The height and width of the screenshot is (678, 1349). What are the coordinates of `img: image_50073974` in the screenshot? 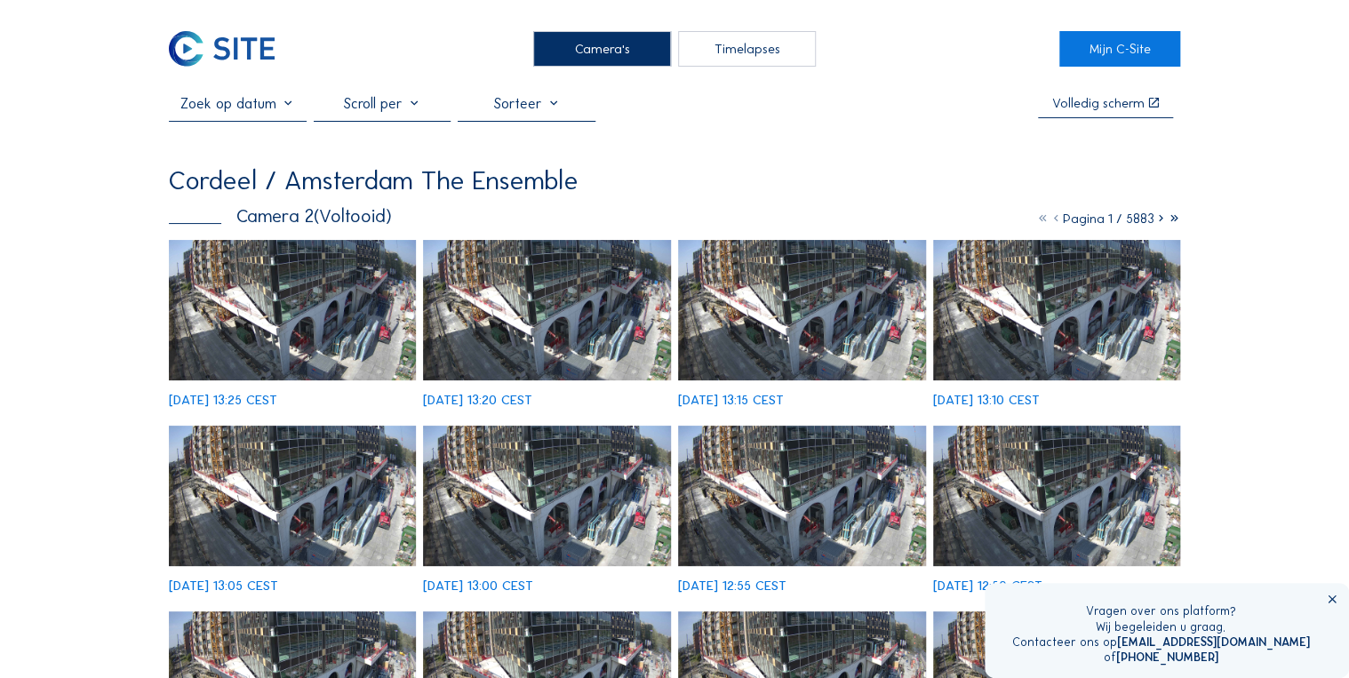 It's located at (547, 496).